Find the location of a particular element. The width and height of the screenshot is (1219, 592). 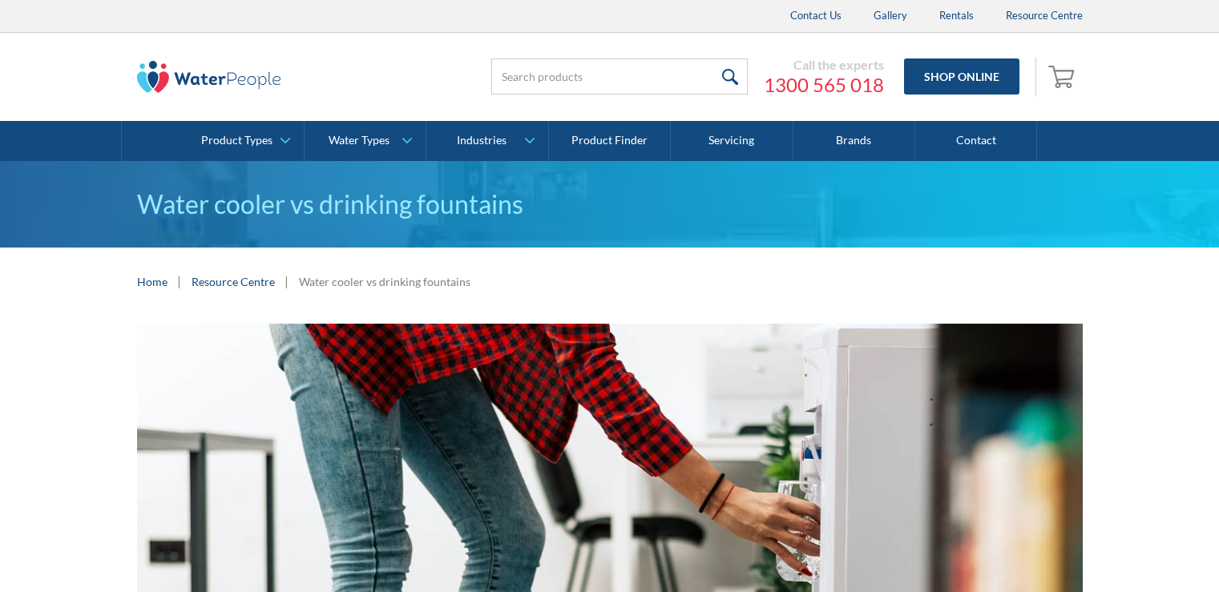

a: Water Types is located at coordinates (365, 141).